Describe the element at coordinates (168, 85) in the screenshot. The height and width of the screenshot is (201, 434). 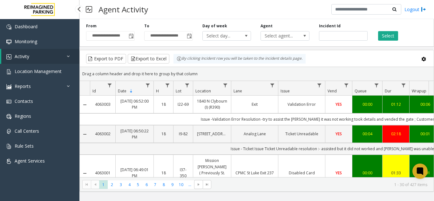
I see `a: H Filter Menu` at that location.